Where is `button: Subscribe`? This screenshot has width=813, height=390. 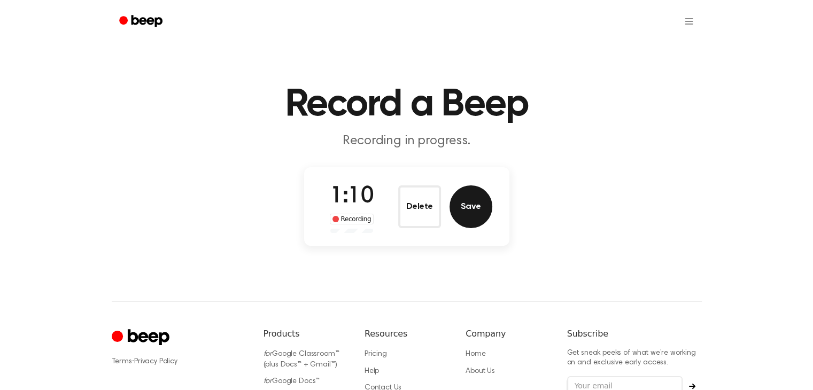
button: Subscribe is located at coordinates (692, 386).